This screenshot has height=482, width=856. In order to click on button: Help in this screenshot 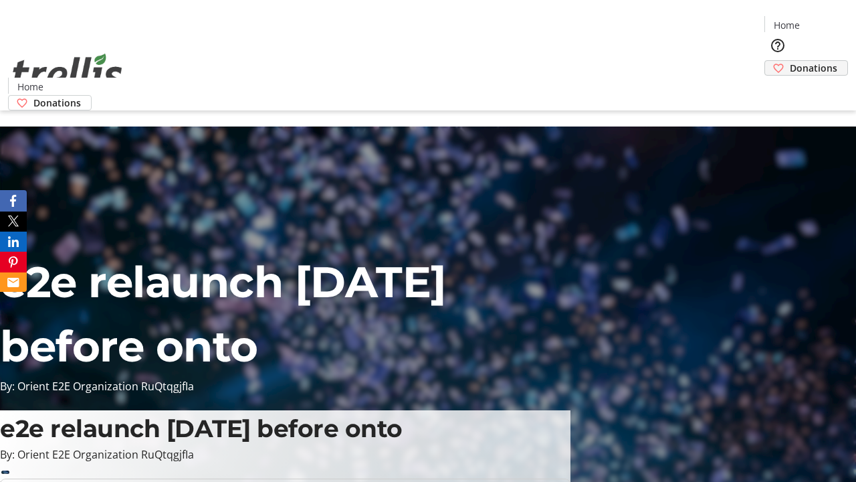, I will do `click(778, 45)`.